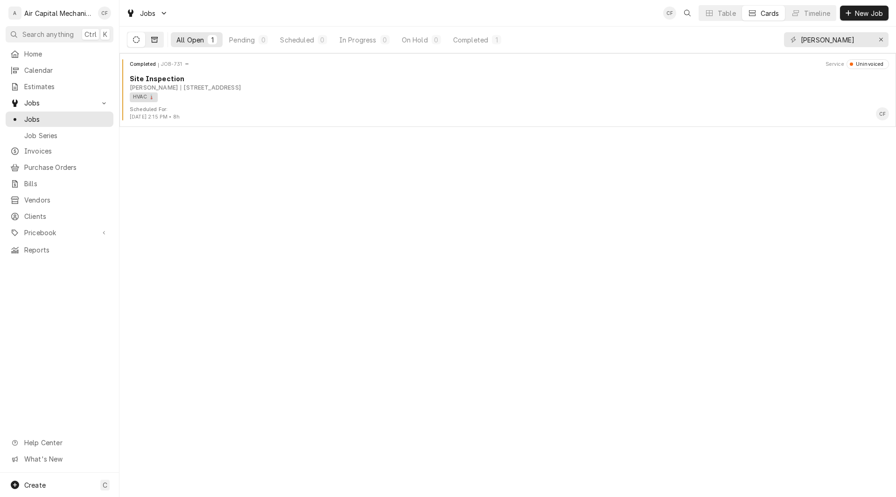 The width and height of the screenshot is (896, 497). I want to click on div: A, so click(15, 13).